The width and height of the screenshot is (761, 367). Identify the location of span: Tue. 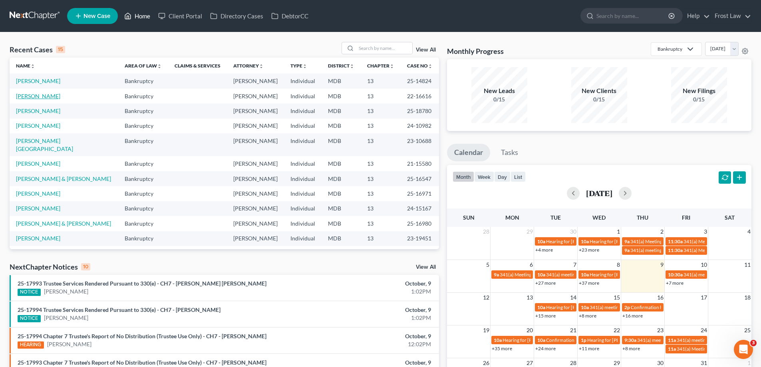
(555, 217).